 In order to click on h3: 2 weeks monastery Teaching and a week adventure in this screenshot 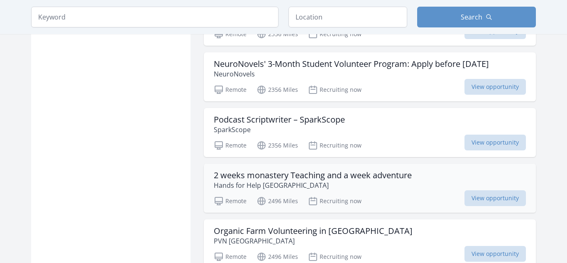, I will do `click(313, 175)`.